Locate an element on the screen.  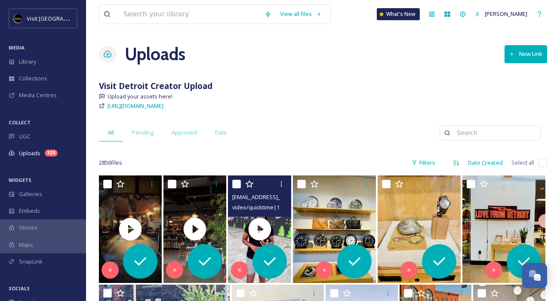
img: ext_1760049760.611994_brittneyschering@gmail.com-Shinola.jpeg is located at coordinates (334, 229).